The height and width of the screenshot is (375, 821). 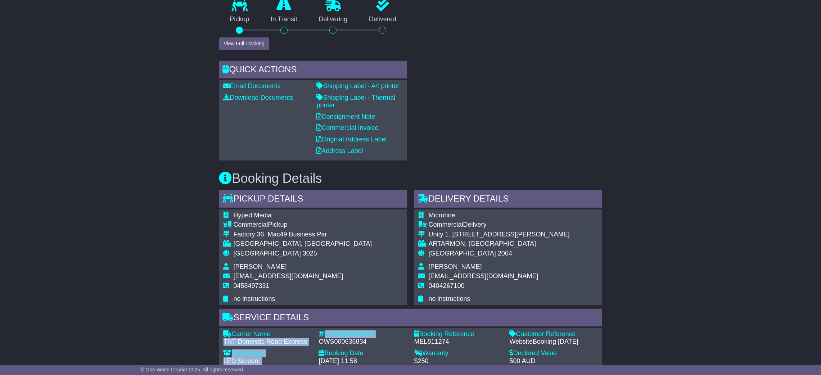 I want to click on p: Delivering, so click(x=333, y=19).